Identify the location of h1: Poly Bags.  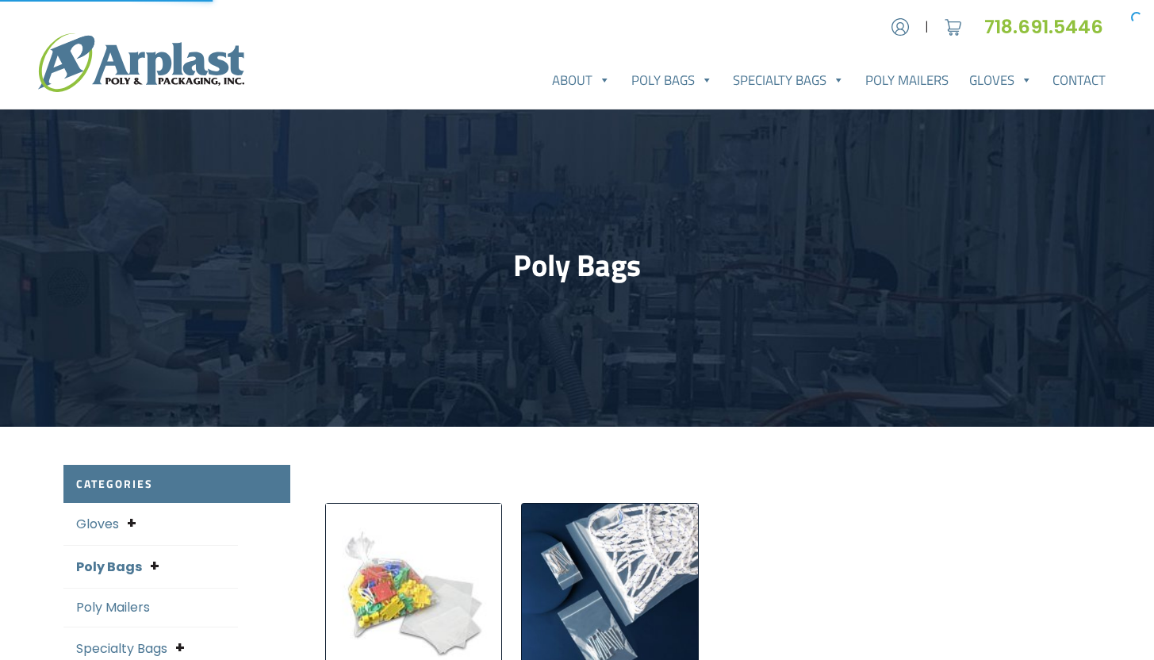
(577, 265).